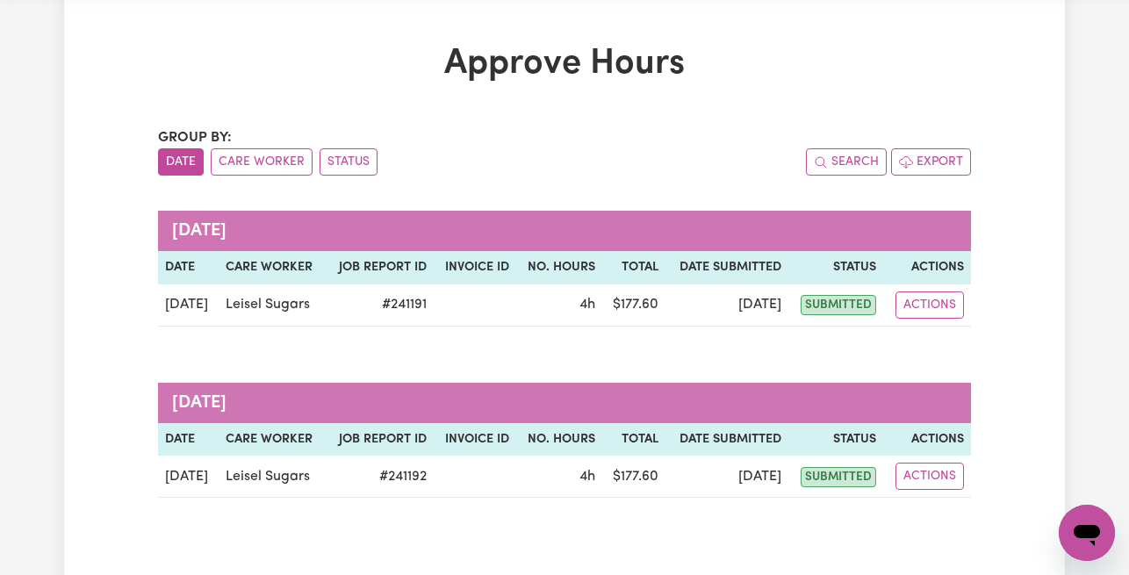 The width and height of the screenshot is (1129, 575). Describe the element at coordinates (565, 64) in the screenshot. I see `h1: Approve Hours` at that location.